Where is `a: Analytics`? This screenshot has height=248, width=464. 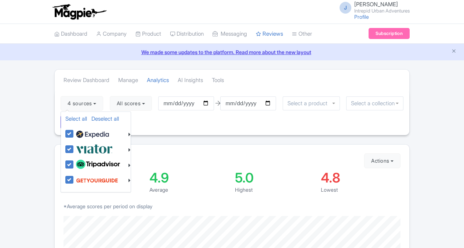
a: Analytics is located at coordinates (158, 80).